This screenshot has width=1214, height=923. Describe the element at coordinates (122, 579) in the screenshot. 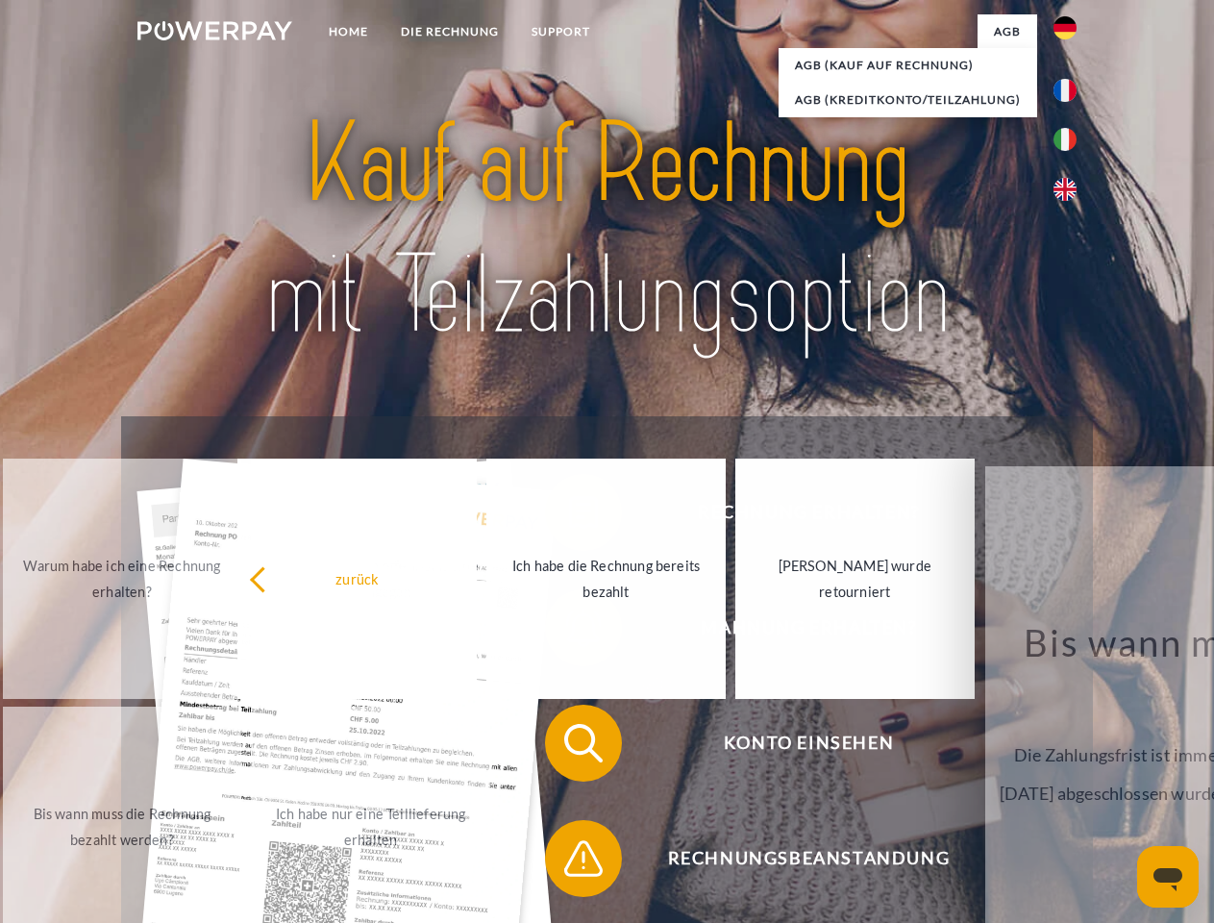

I see `div: Warum habe ich eine Rechnung erhalten?` at that location.